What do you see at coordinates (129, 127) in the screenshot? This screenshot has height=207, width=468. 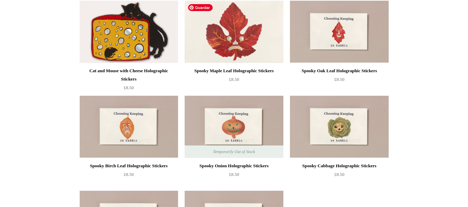 I see `img: Spooky Birch Leaf Holographic Stickers` at bounding box center [129, 127].